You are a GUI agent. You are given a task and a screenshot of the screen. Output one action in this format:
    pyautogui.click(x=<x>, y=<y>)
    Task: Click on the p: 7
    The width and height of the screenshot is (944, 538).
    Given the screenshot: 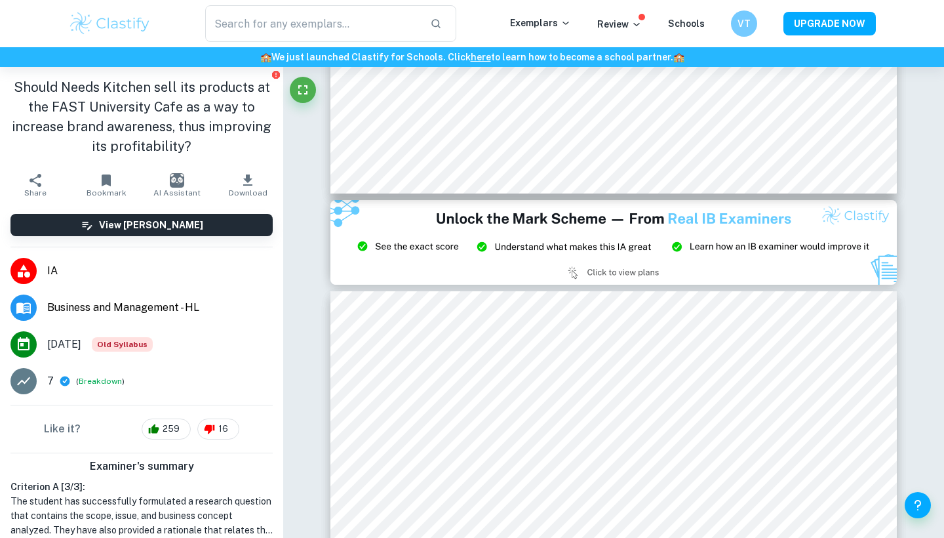 What is the action you would take?
    pyautogui.click(x=50, y=381)
    